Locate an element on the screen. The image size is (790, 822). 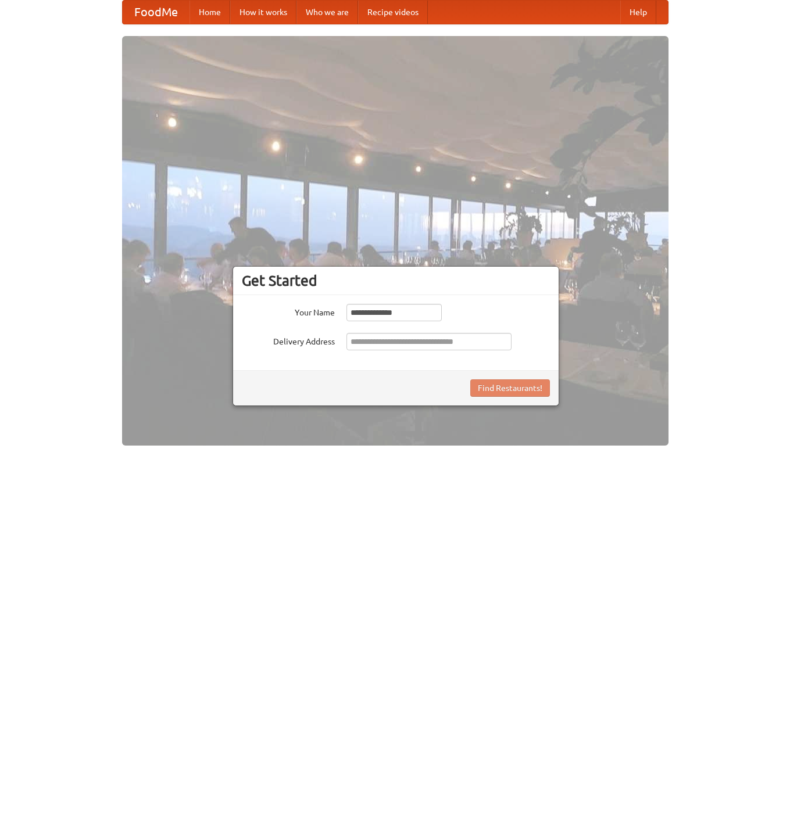
button: Find Restaurants! is located at coordinates (510, 388).